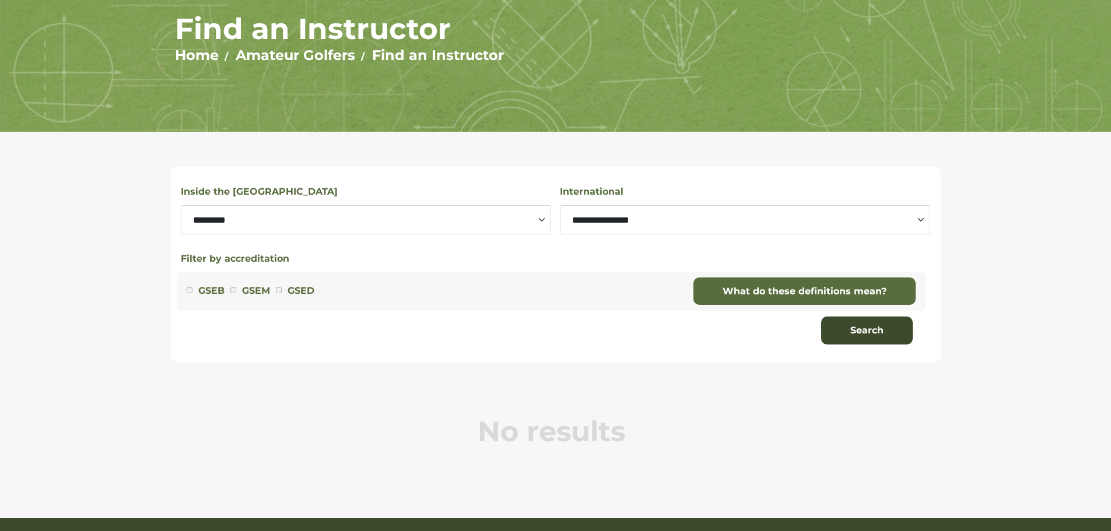 This screenshot has height=531, width=1111. Describe the element at coordinates (555, 29) in the screenshot. I see `h1: Find an Instructor` at that location.